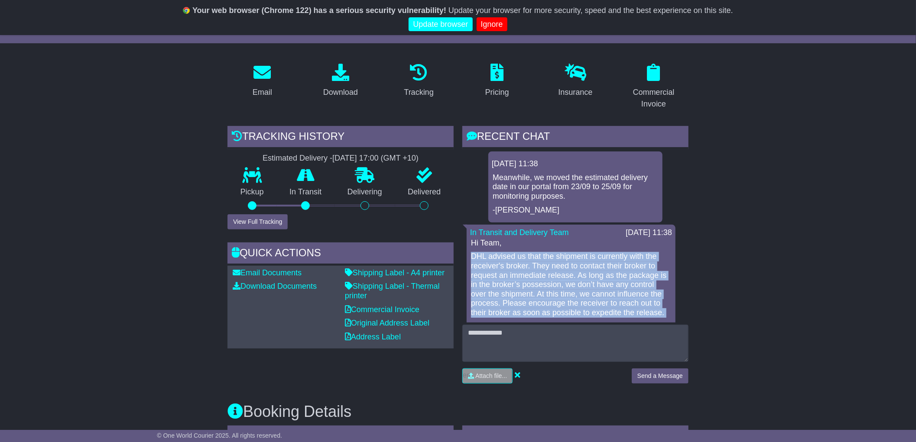 The image size is (916, 442). I want to click on div: Insurance, so click(575, 92).